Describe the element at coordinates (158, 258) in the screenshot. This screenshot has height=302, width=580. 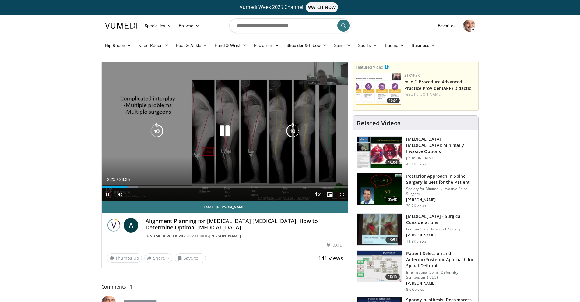
I see `button: Share` at that location.